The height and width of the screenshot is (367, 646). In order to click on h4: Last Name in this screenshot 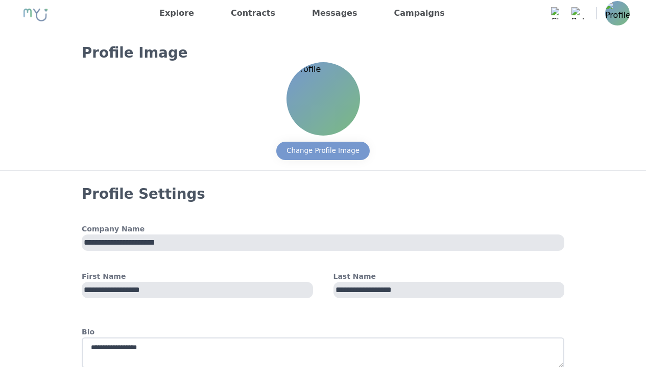, I will do `click(449, 277)`.